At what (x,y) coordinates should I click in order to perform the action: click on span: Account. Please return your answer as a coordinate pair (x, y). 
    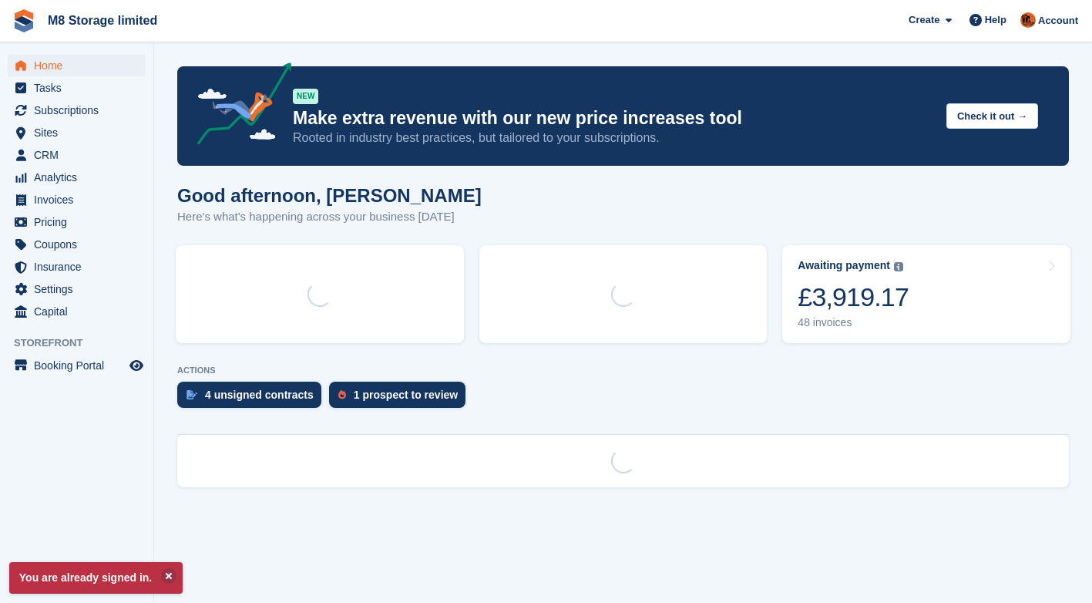
    Looking at the image, I should click on (1059, 21).